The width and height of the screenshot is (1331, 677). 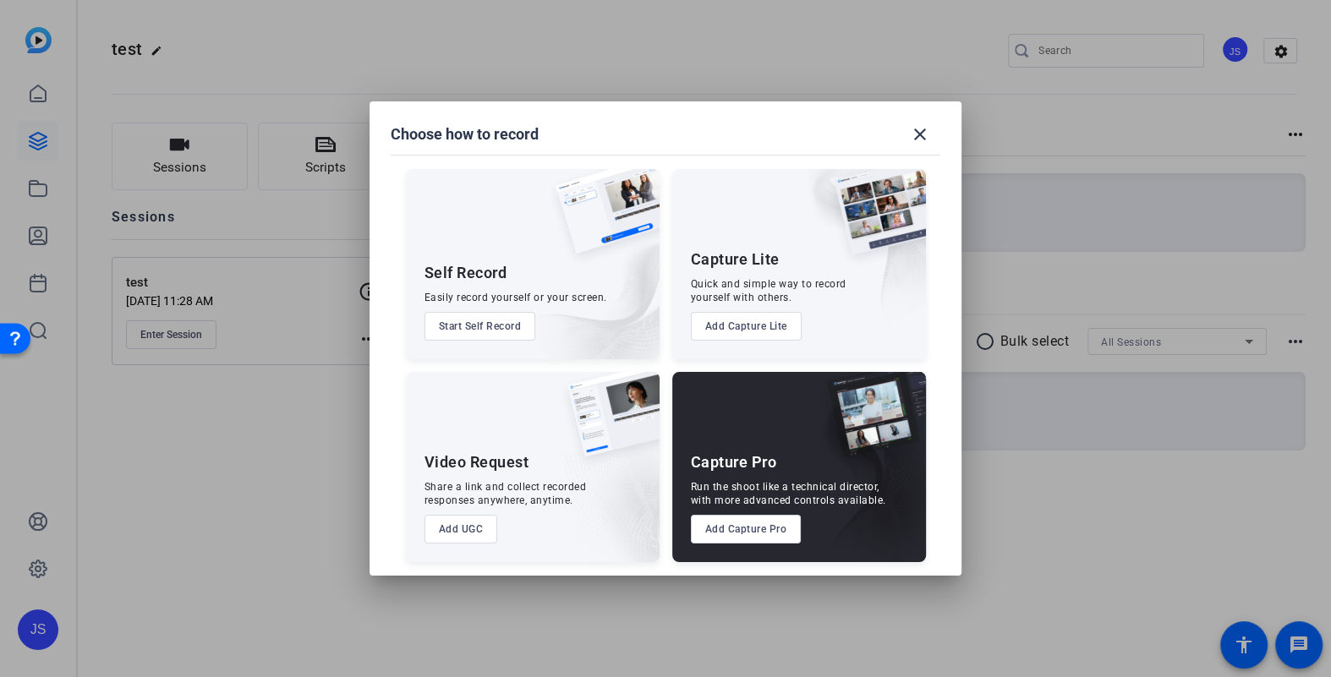 I want to click on img: ugc-content.png, so click(x=607, y=423).